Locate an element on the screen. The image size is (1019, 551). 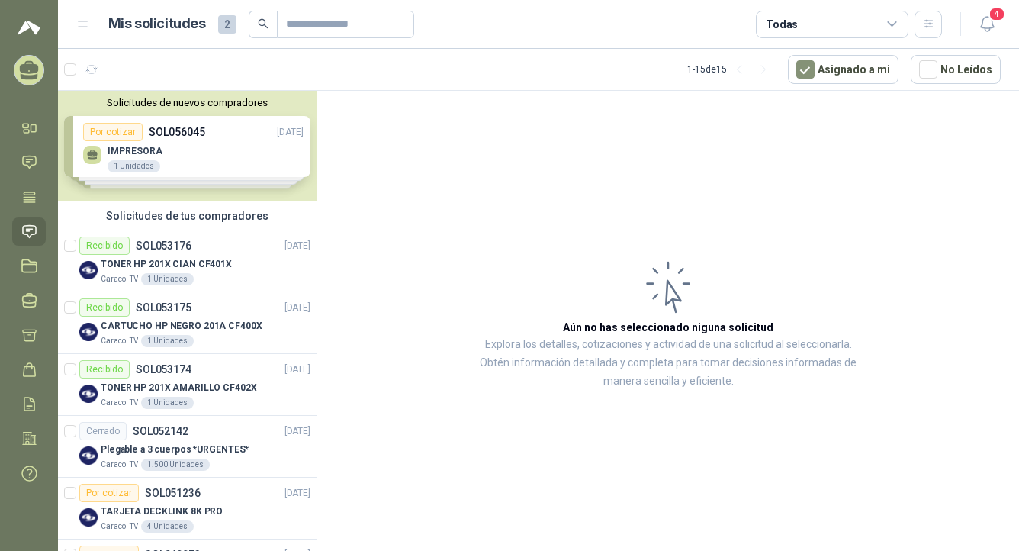
p: SOL053175 is located at coordinates (163, 307).